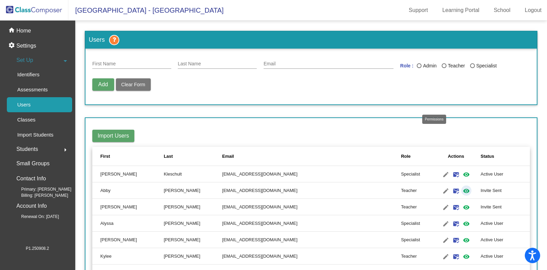 The width and height of the screenshot is (547, 270). What do you see at coordinates (502, 10) in the screenshot?
I see `a: School` at bounding box center [502, 10].